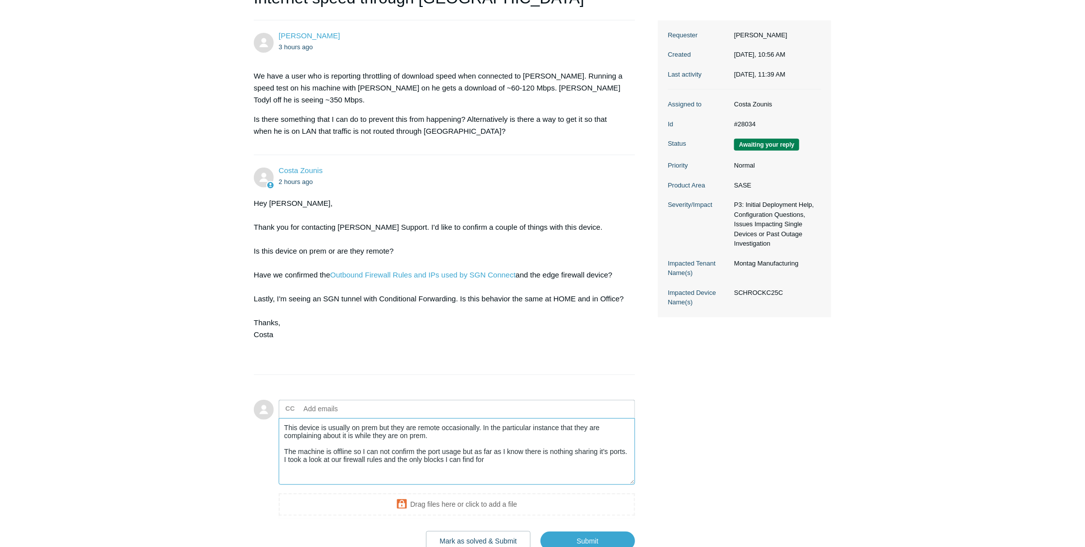  Describe the element at coordinates (439, 125) in the screenshot. I see `p: Is there something that I can do to prevent this from happening? Alternatively is there a way to ...` at that location.